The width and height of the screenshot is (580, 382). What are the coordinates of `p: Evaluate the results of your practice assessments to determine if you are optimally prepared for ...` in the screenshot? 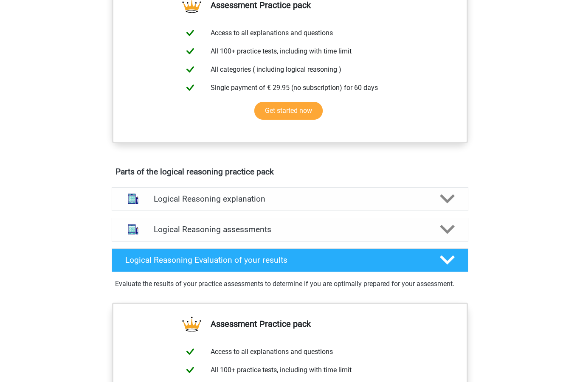 It's located at (290, 284).